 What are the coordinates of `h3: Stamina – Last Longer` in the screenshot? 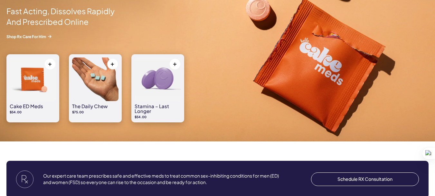 It's located at (158, 108).